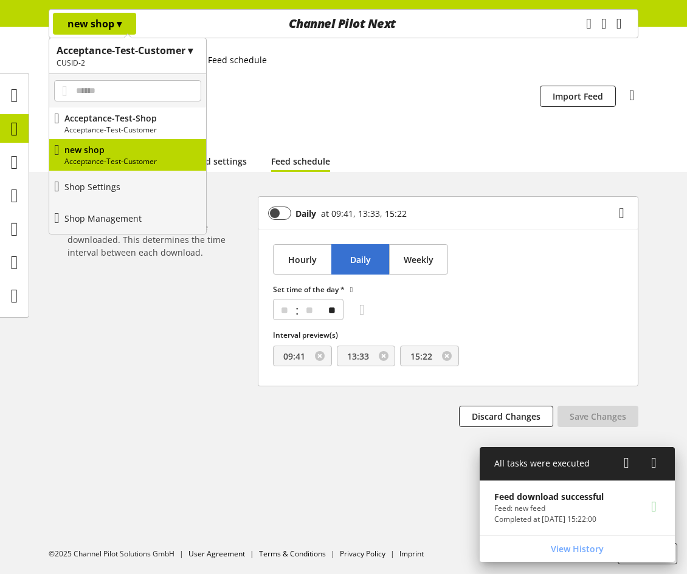 The image size is (687, 574). Describe the element at coordinates (362, 554) in the screenshot. I see `a: Privacy Policy` at that location.